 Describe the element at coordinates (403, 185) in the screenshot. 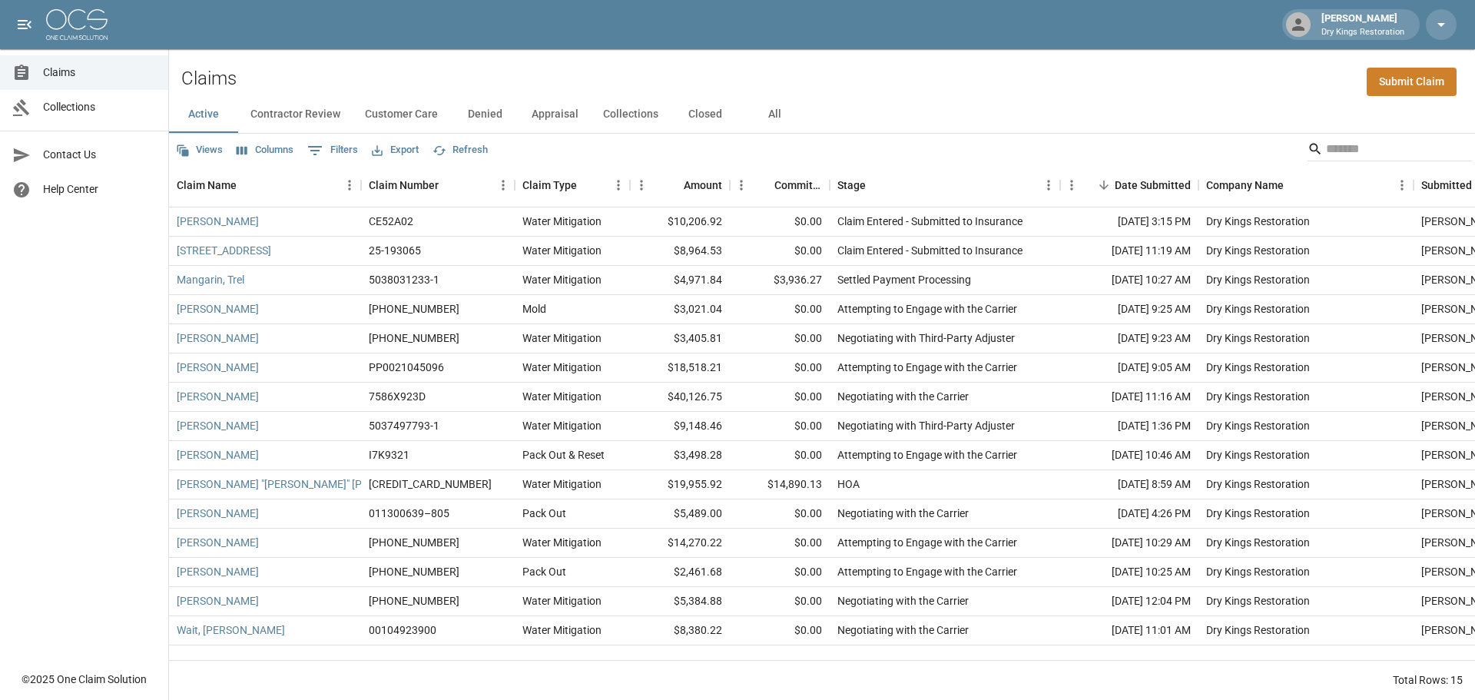

I see `div: Claim Number` at that location.